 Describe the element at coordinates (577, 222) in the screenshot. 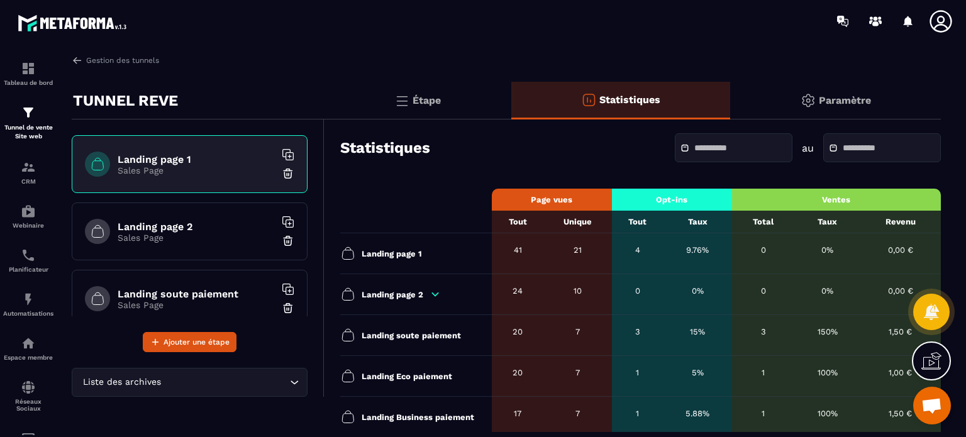

I see `th: Unique` at that location.